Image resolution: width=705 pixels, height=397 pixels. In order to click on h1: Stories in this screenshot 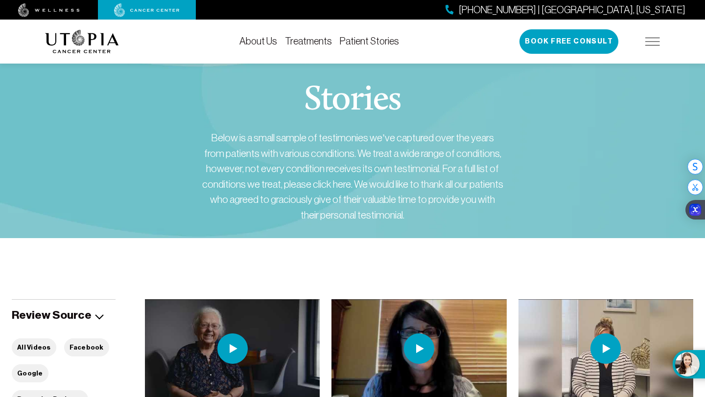, I will do `click(352, 101)`.